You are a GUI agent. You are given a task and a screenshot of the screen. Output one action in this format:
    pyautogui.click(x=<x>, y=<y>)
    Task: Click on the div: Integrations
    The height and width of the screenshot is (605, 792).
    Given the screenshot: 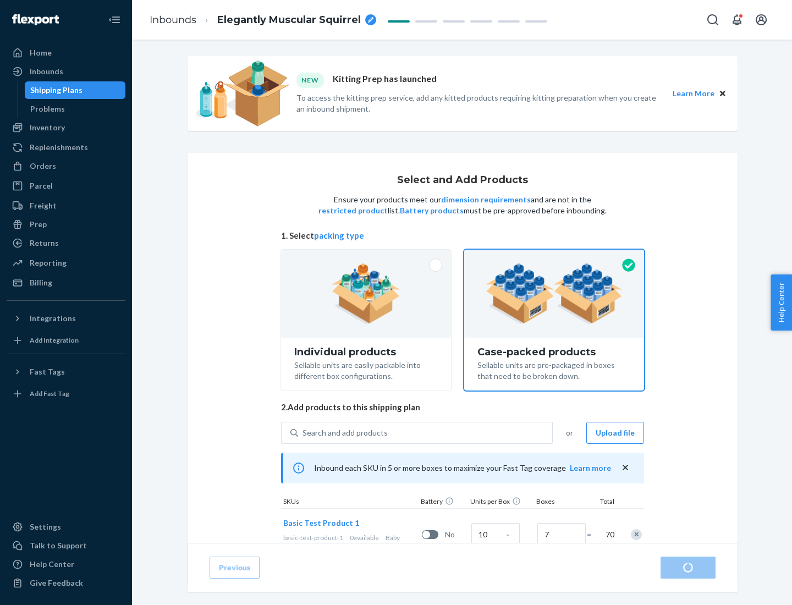 What is the action you would take?
    pyautogui.click(x=53, y=319)
    